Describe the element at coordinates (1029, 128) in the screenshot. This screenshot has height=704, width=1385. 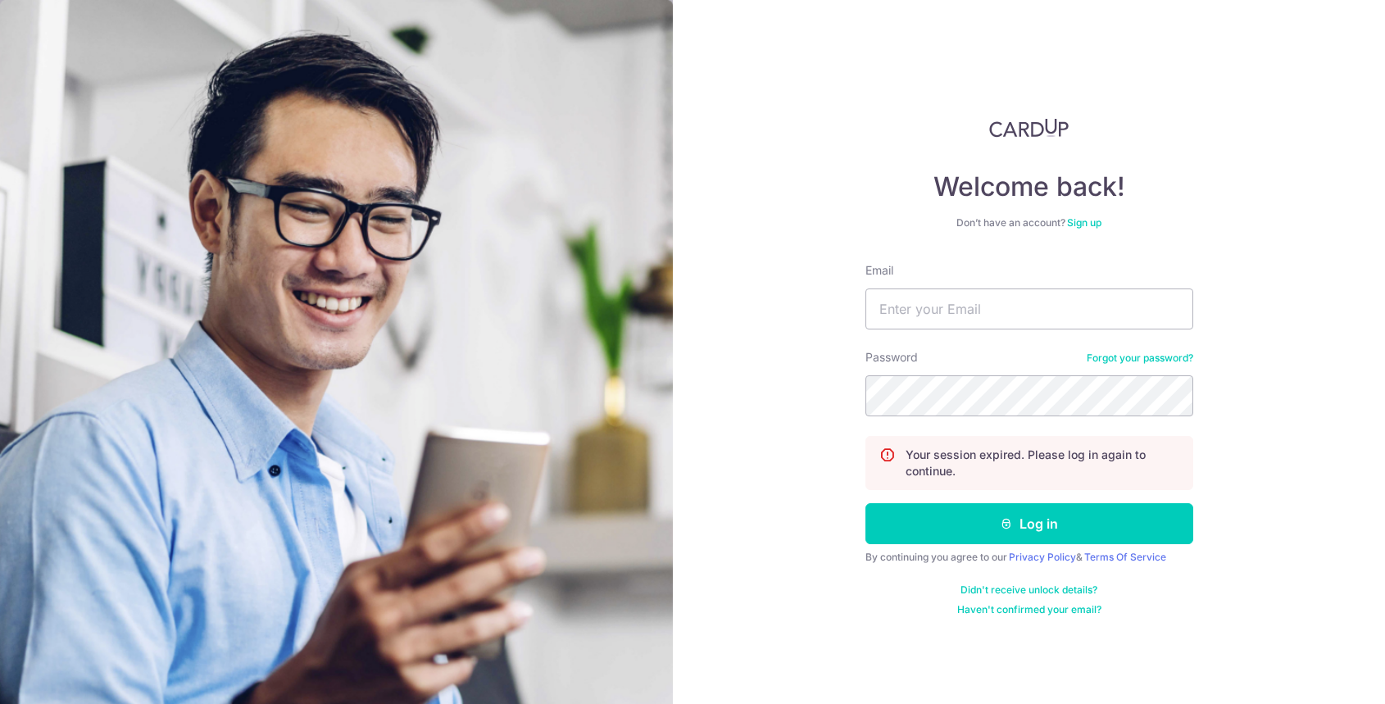
I see `img: CardUp Logo` at that location.